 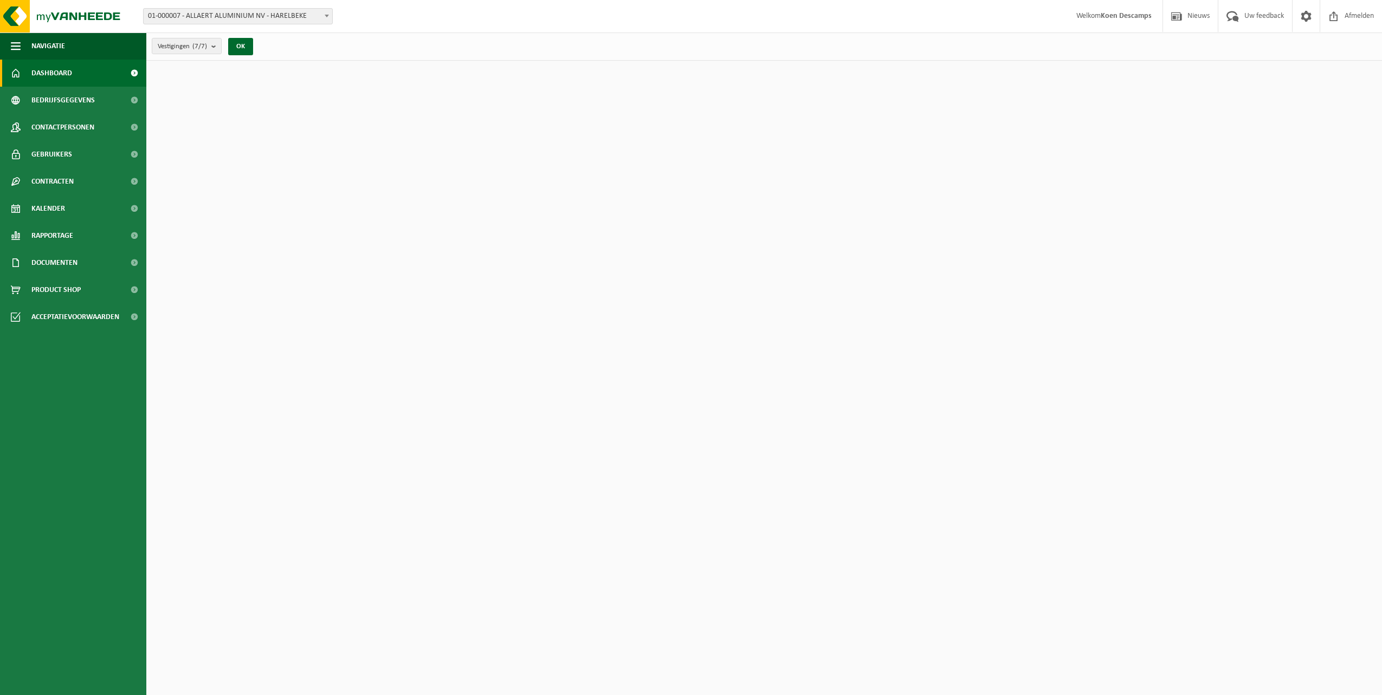 What do you see at coordinates (48, 46) in the screenshot?
I see `span: Navigatie` at bounding box center [48, 46].